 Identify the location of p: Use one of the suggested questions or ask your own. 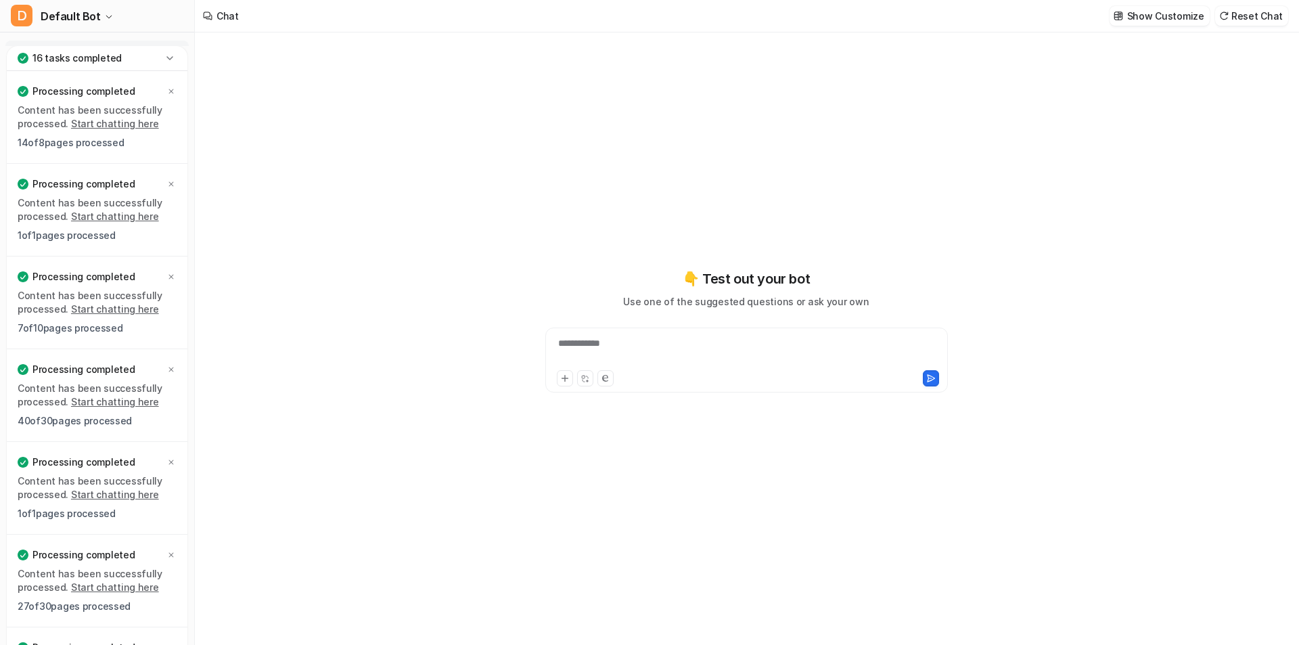
(746, 301).